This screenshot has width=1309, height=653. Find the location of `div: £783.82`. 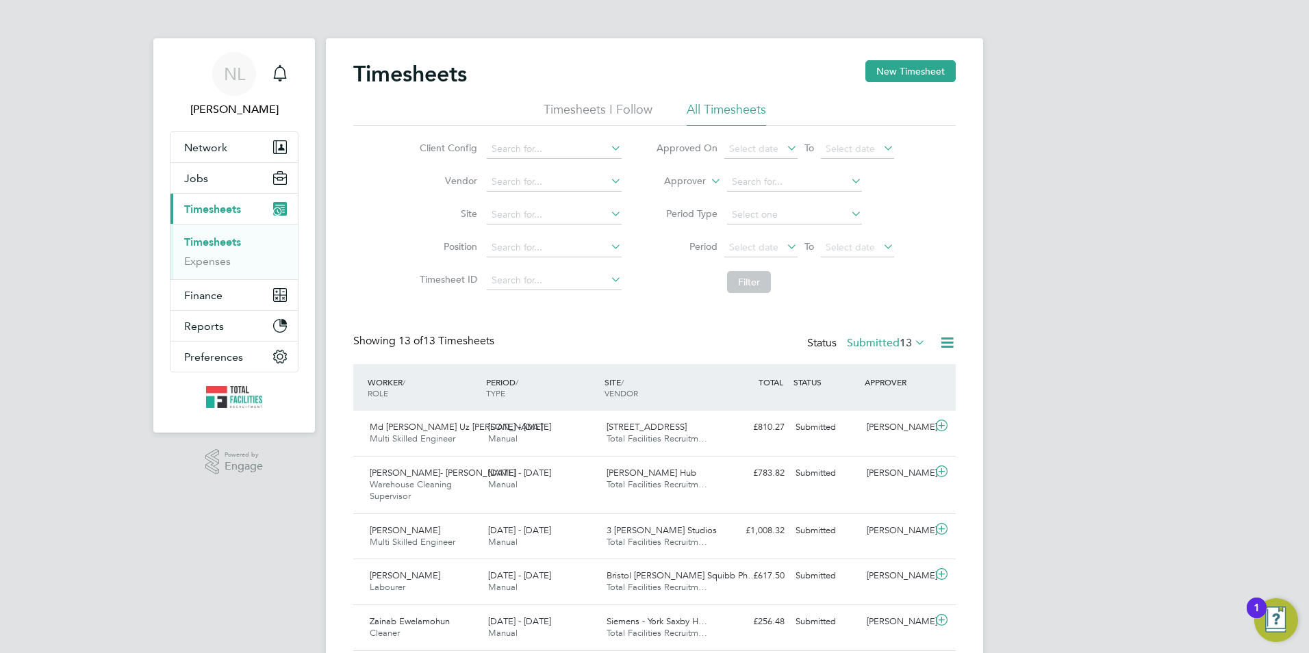

div: £783.82 is located at coordinates (754, 473).